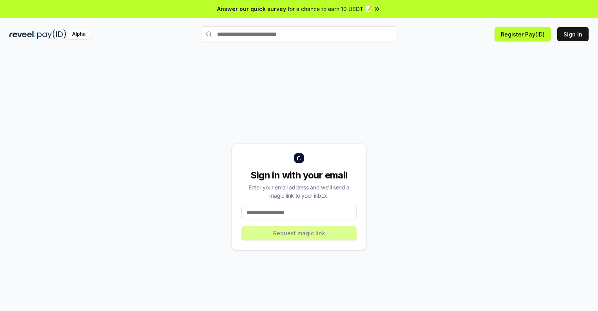 The image size is (598, 311). I want to click on img: pay_id, so click(52, 34).